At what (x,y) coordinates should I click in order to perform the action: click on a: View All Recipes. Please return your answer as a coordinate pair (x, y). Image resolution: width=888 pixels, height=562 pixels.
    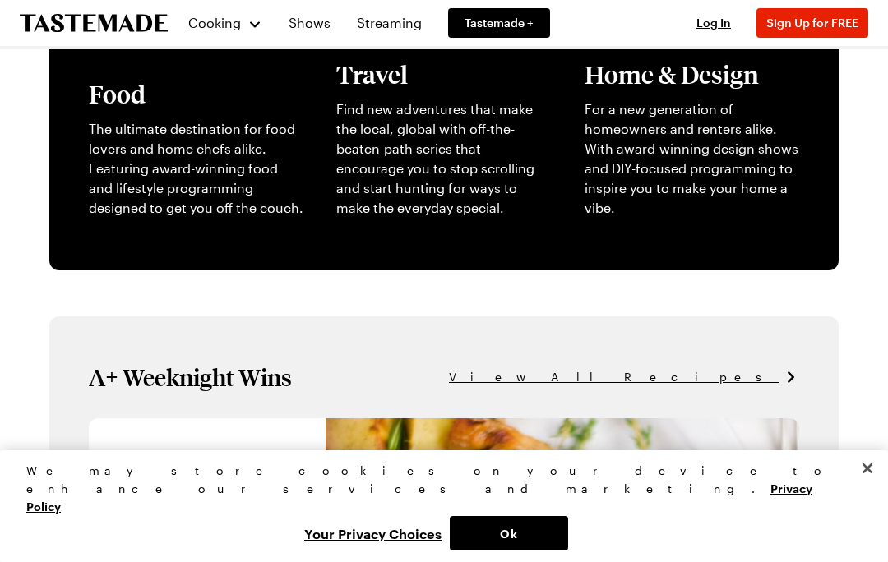
    Looking at the image, I should click on (624, 377).